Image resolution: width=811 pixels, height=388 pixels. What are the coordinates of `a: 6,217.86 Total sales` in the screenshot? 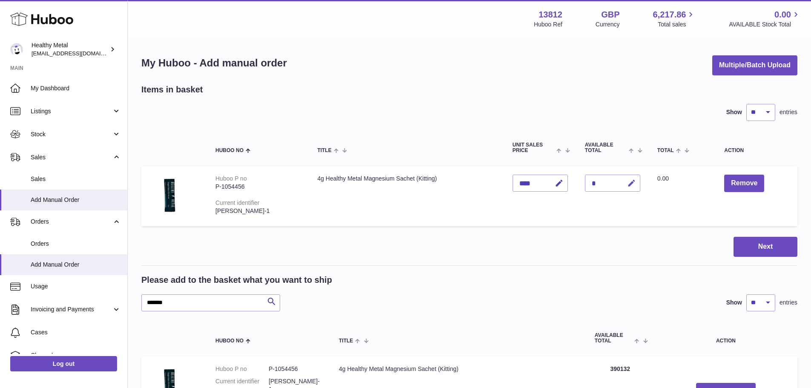 It's located at (675, 19).